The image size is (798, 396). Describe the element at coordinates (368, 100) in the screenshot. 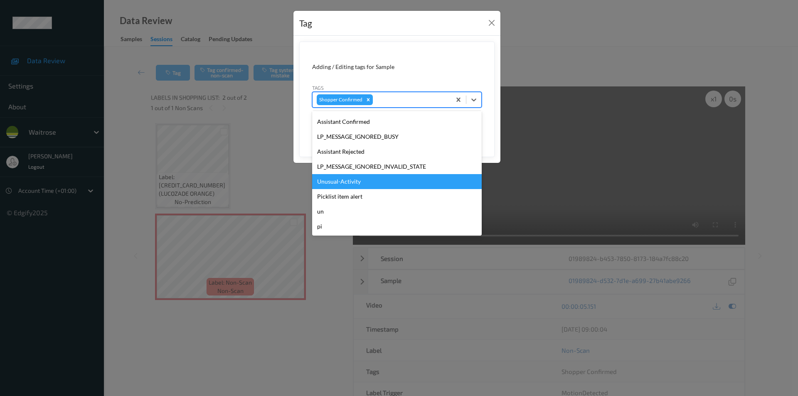

I see `div: Remove Shopper Confirmed` at that location.